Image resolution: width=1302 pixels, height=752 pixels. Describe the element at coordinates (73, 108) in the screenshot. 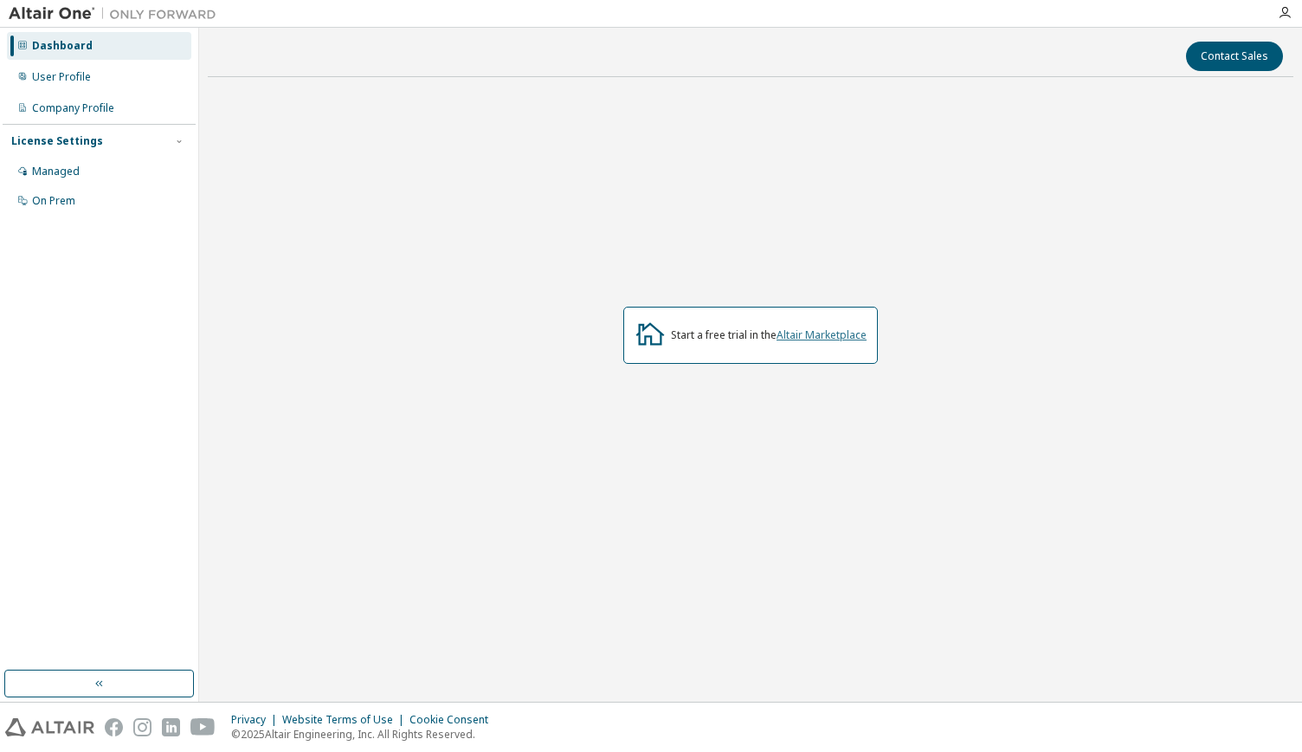

I see `div: Company Profile` at that location.